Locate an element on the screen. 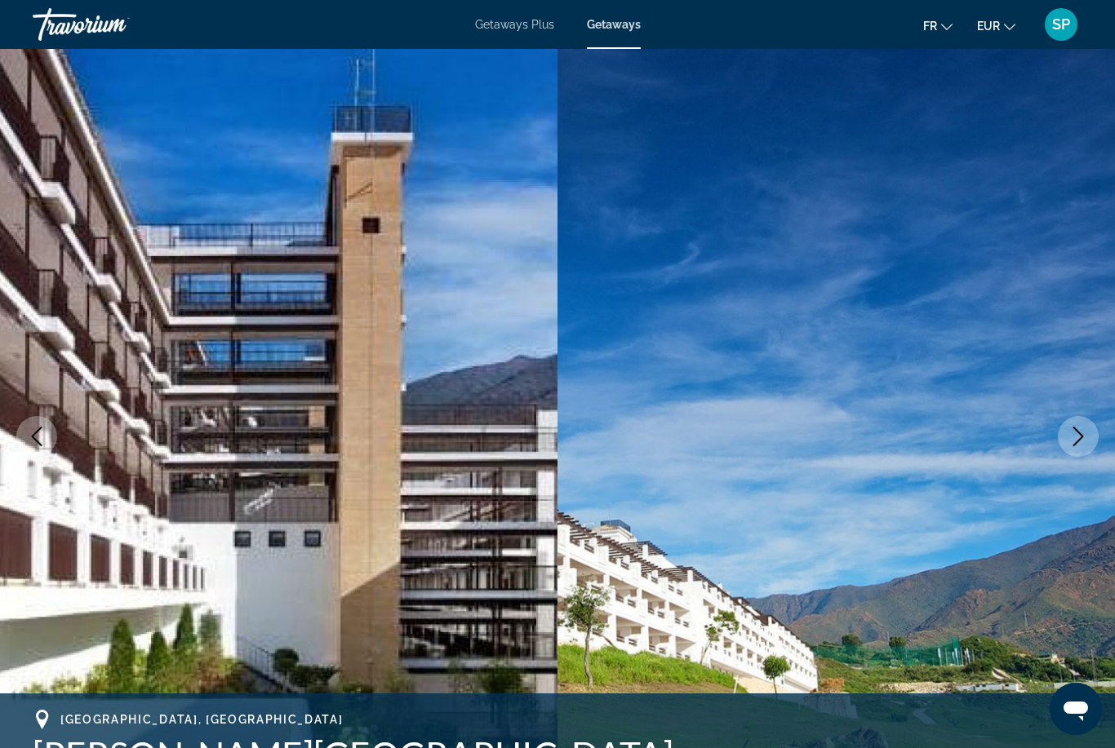 This screenshot has height=748, width=1115. button: Change language is located at coordinates (938, 25).